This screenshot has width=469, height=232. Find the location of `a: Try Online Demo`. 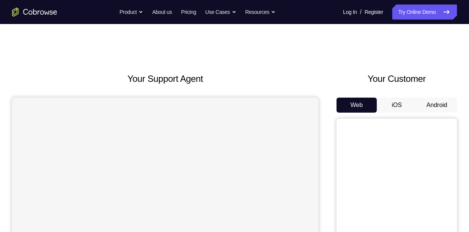

a: Try Online Demo is located at coordinates (424, 12).